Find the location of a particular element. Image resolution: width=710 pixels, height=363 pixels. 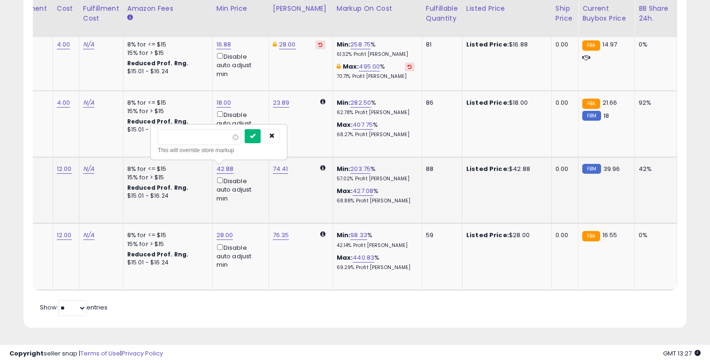

a: 427.08 is located at coordinates (363, 191).